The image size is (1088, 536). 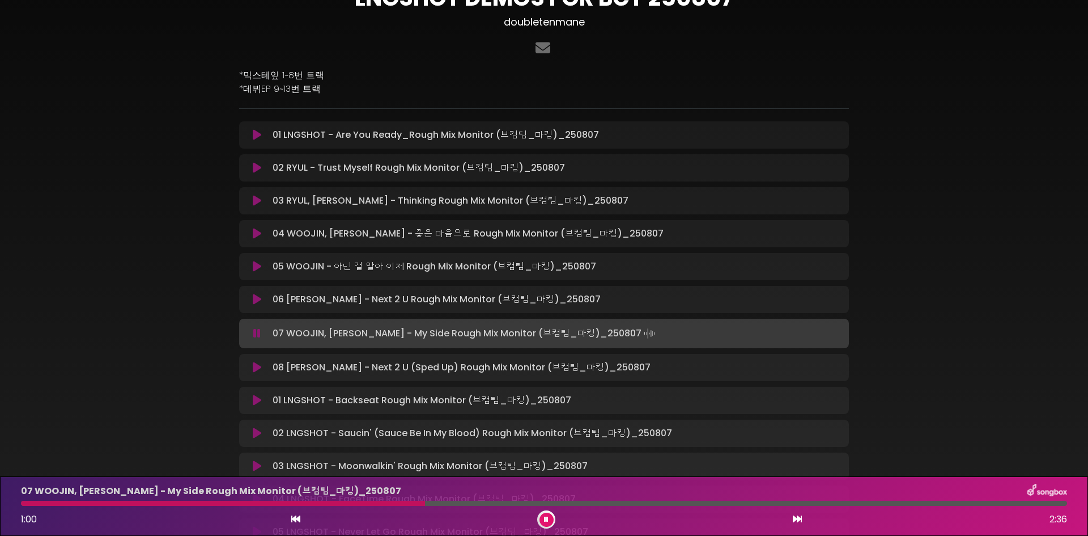 What do you see at coordinates (1047, 491) in the screenshot?
I see `img: songbox-logo-white.png` at bounding box center [1047, 491].